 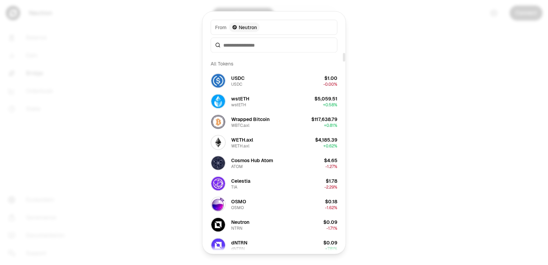 I want to click on span: -1.27%, so click(x=331, y=166).